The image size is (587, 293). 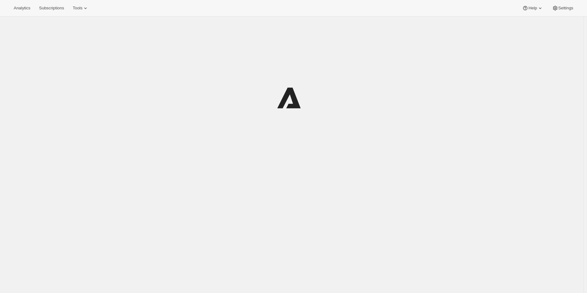 I want to click on span: Settings, so click(x=566, y=8).